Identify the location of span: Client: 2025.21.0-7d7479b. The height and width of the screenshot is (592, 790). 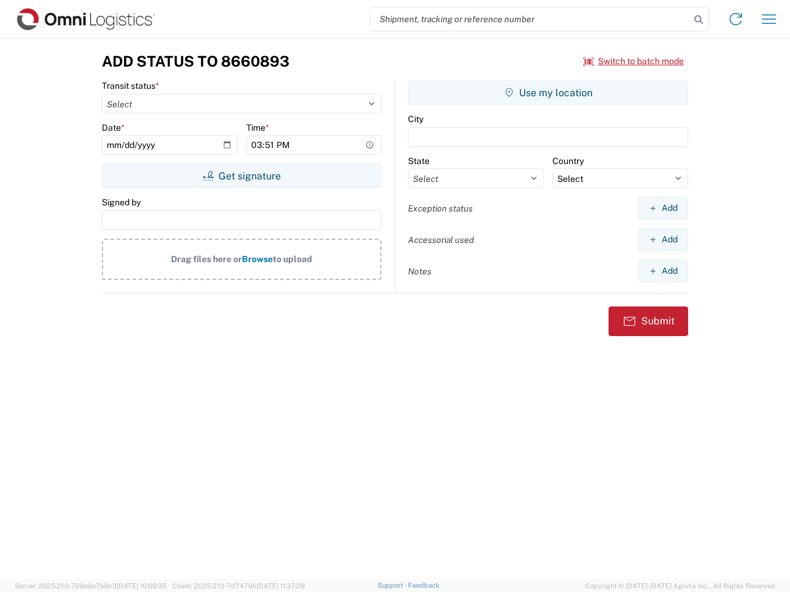
(238, 586).